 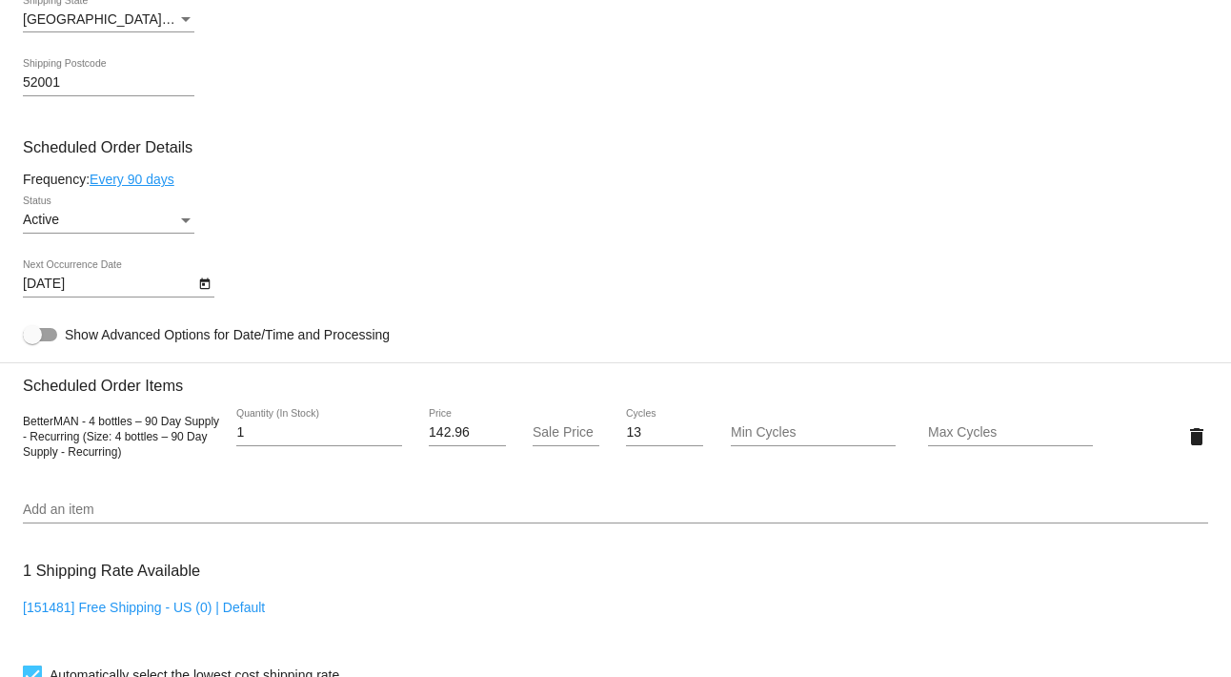 I want to click on input: Next Occurrence Date, so click(x=109, y=284).